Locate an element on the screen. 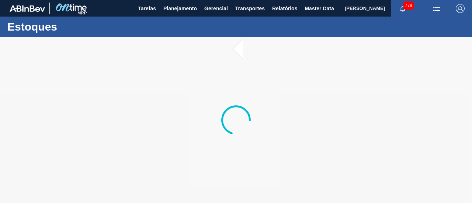 This screenshot has height=203, width=472. img: Logout is located at coordinates (460, 8).